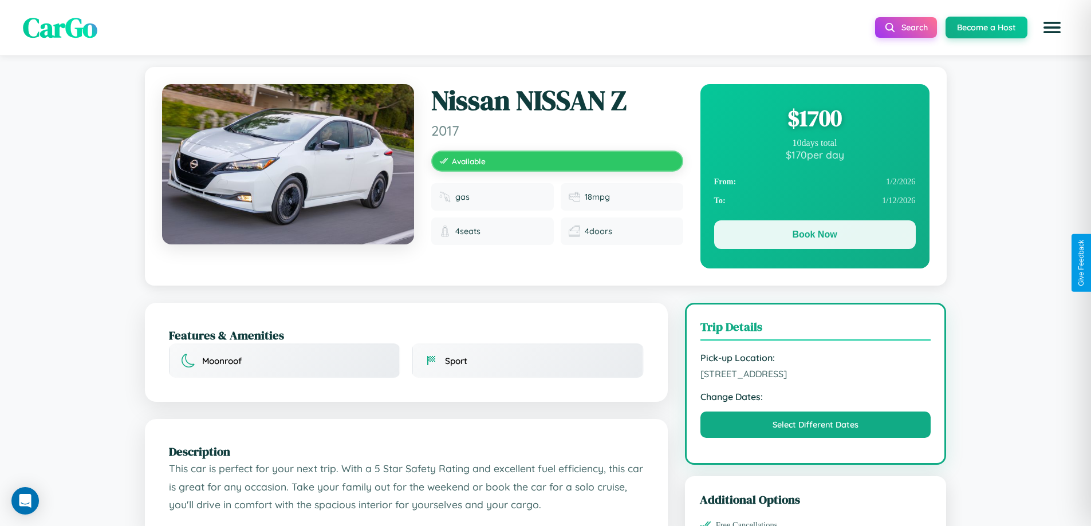 The width and height of the screenshot is (1091, 526). Describe the element at coordinates (725, 182) in the screenshot. I see `strong: From:` at that location.